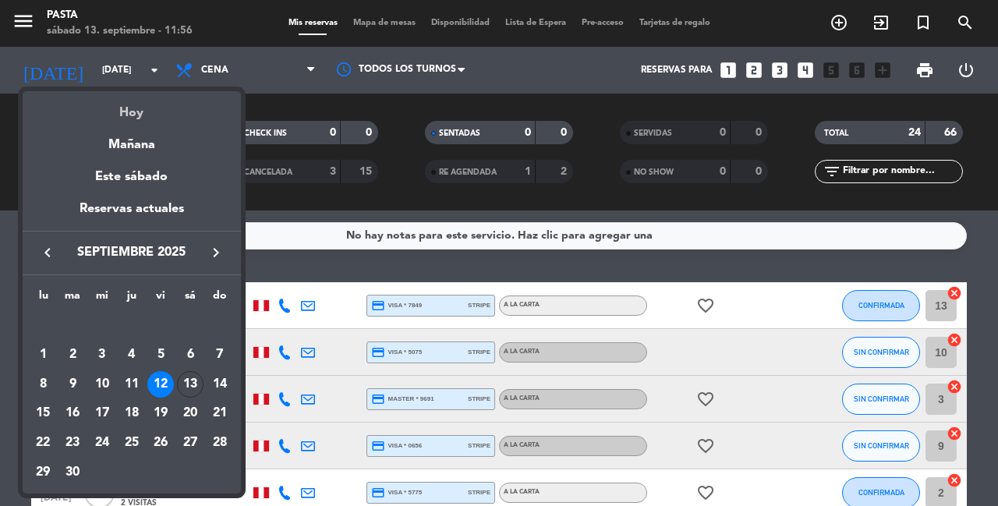 The height and width of the screenshot is (506, 998). I want to click on td: 19 de septiembre de 2025, so click(161, 413).